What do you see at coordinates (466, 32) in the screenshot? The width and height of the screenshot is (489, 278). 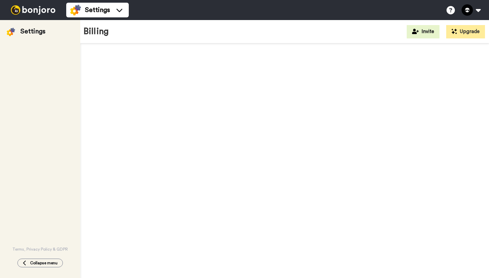 I see `button: Upgrade` at bounding box center [466, 32].